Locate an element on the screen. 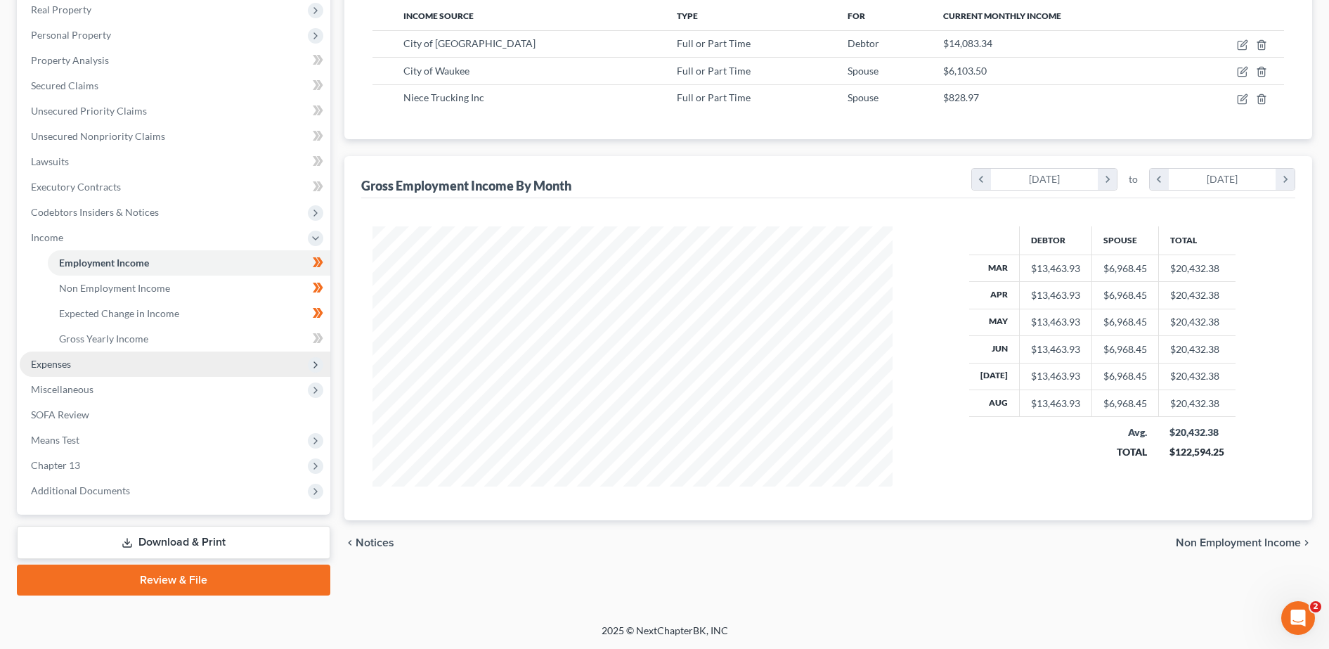 The image size is (1329, 649). a: Executory Contracts is located at coordinates (175, 187).